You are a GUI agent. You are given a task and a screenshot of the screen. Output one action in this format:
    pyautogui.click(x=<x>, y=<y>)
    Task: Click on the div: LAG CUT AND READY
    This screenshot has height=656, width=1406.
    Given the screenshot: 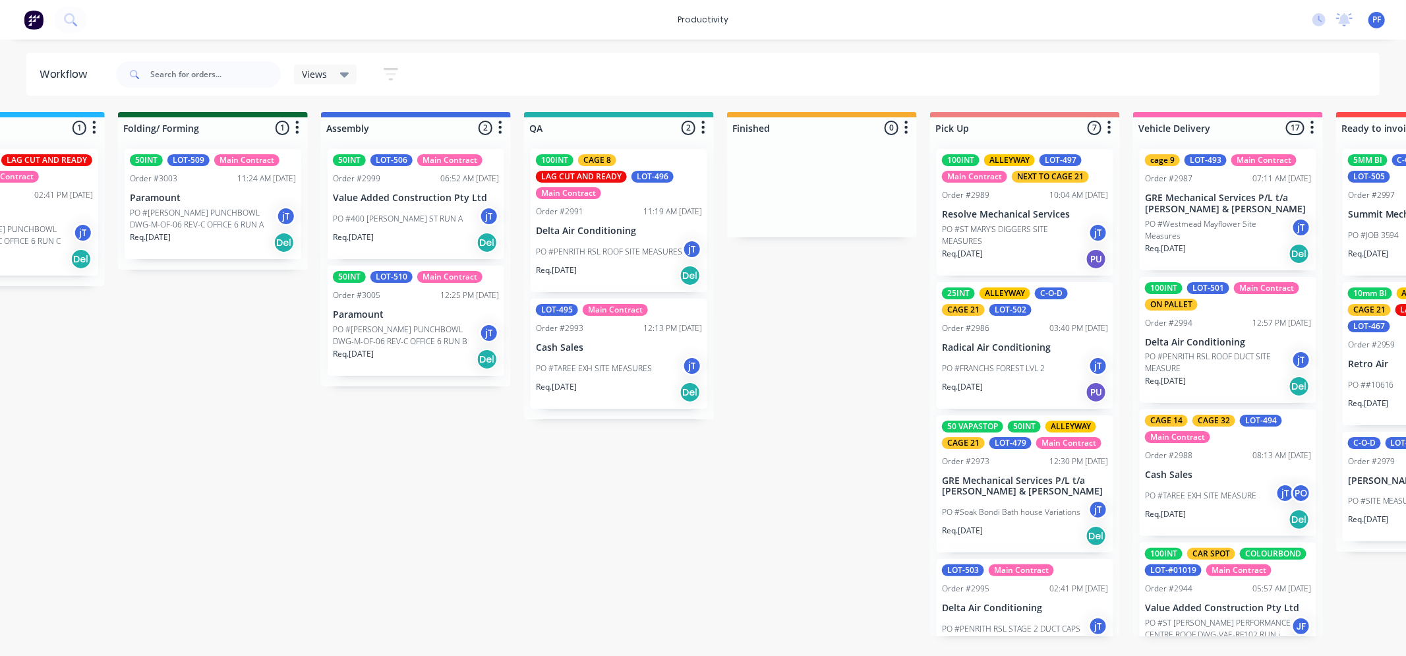 What is the action you would take?
    pyautogui.click(x=581, y=177)
    